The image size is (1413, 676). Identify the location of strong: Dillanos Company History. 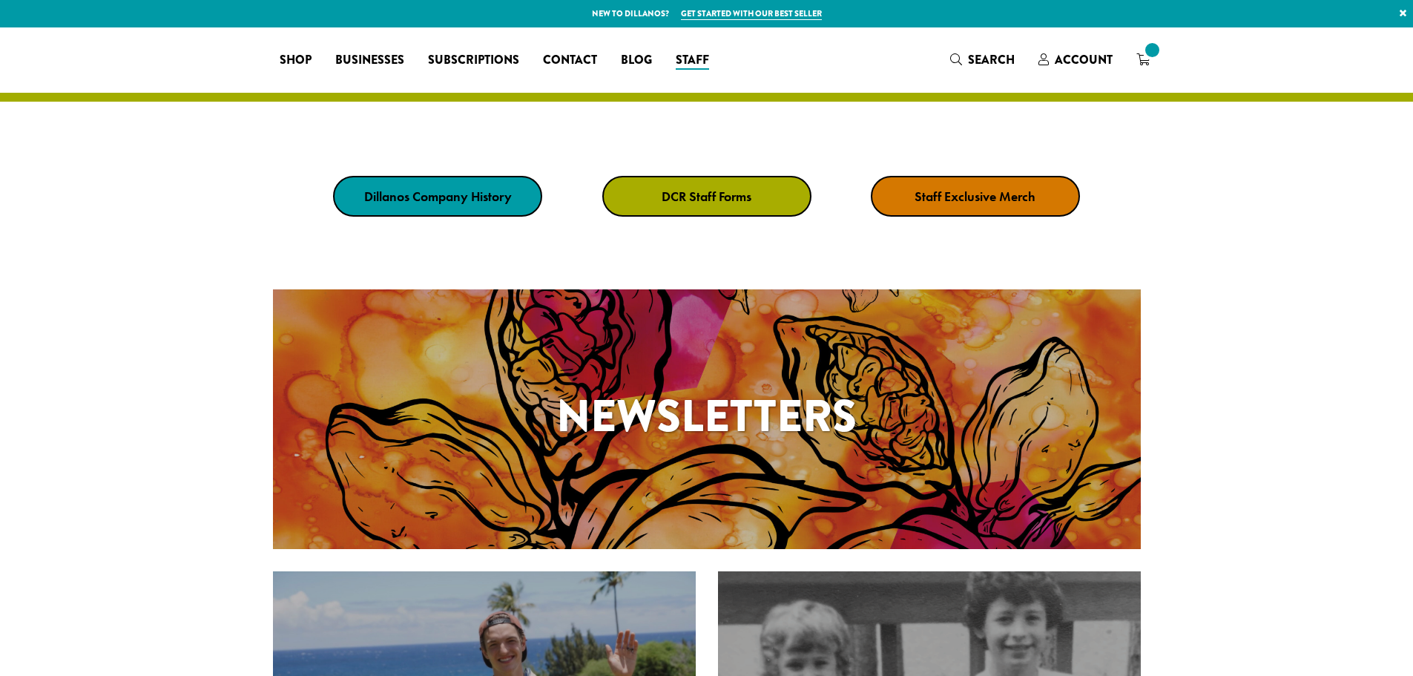
(438, 196).